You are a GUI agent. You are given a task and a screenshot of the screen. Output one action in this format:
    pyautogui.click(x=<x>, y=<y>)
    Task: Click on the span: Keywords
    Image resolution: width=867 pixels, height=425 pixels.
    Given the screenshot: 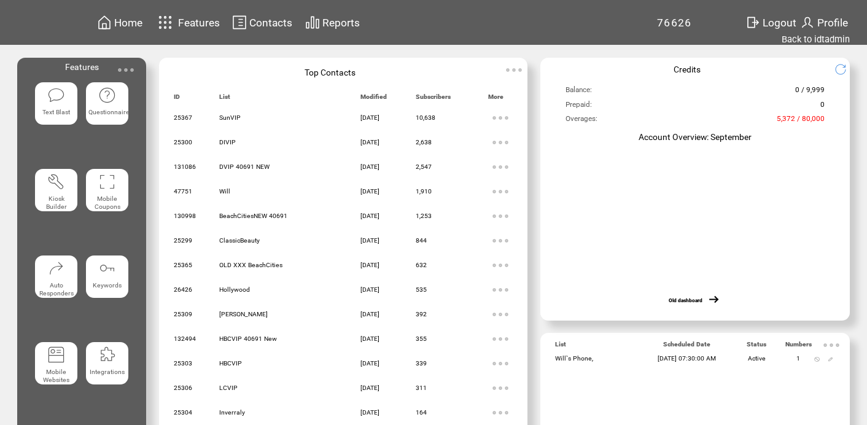 What is the action you would take?
    pyautogui.click(x=107, y=285)
    